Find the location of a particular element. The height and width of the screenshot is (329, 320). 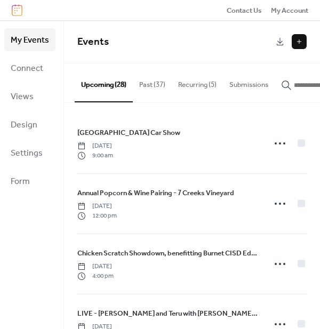

span: Design is located at coordinates (24, 125).